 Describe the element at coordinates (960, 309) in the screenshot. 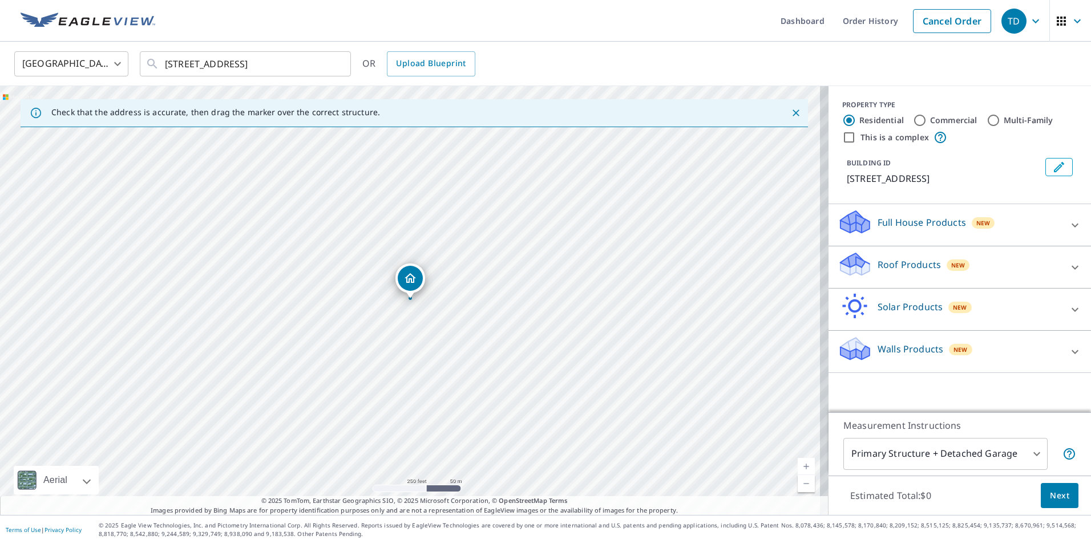

I see `div: Solar ProductsNew` at that location.